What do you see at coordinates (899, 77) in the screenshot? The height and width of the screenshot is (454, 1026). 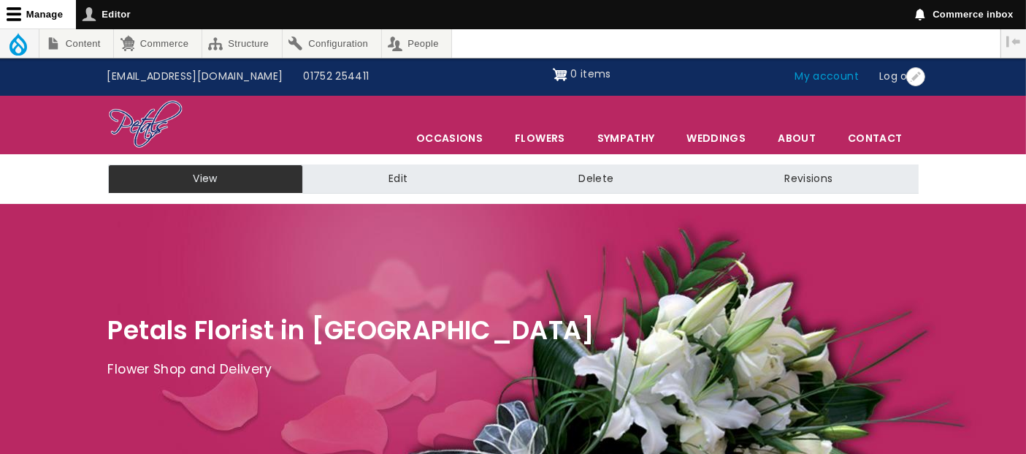 I see `a: Log out` at bounding box center [899, 77].